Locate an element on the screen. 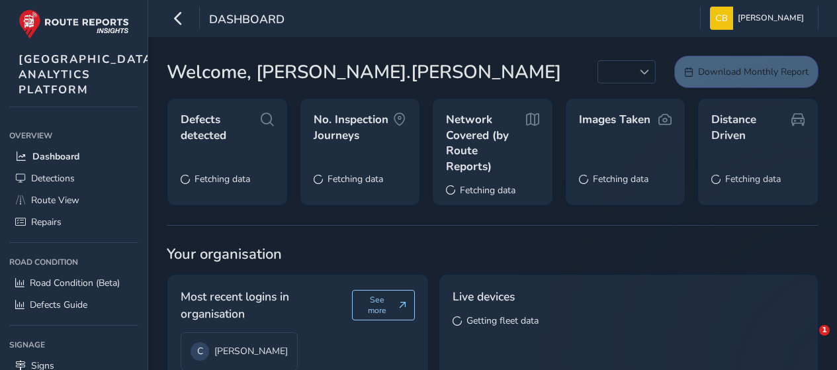 This screenshot has height=370, width=837. img: diamond-layout is located at coordinates (721, 18).